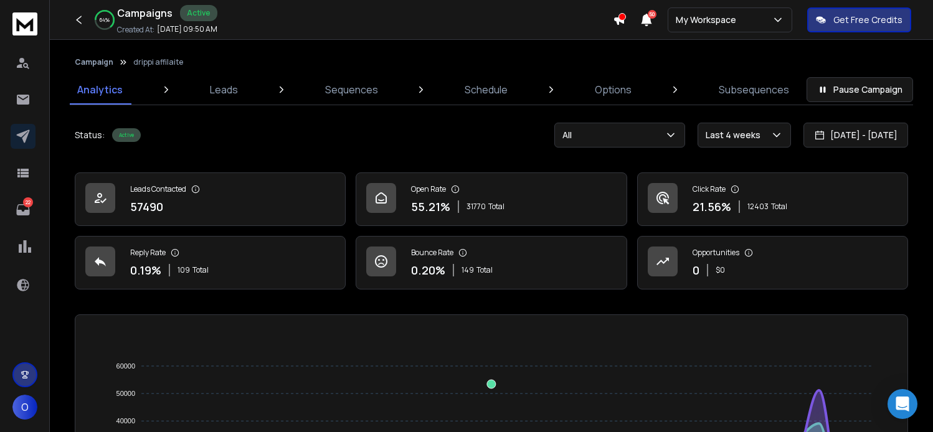 This screenshot has height=432, width=933. What do you see at coordinates (432, 253) in the screenshot?
I see `p: Bounce Rate` at bounding box center [432, 253].